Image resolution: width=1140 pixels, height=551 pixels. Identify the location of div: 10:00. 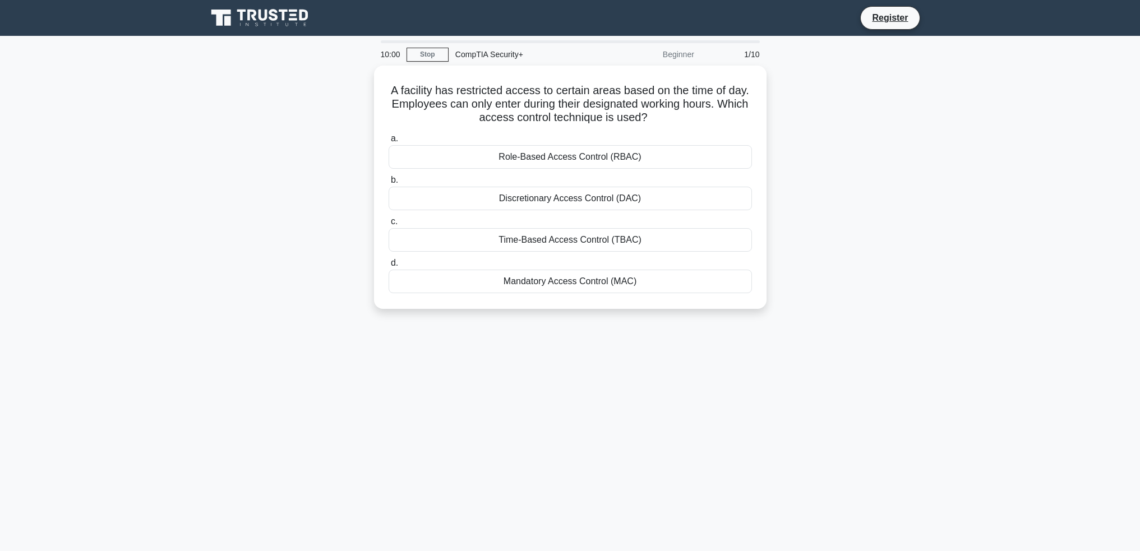
(390, 54).